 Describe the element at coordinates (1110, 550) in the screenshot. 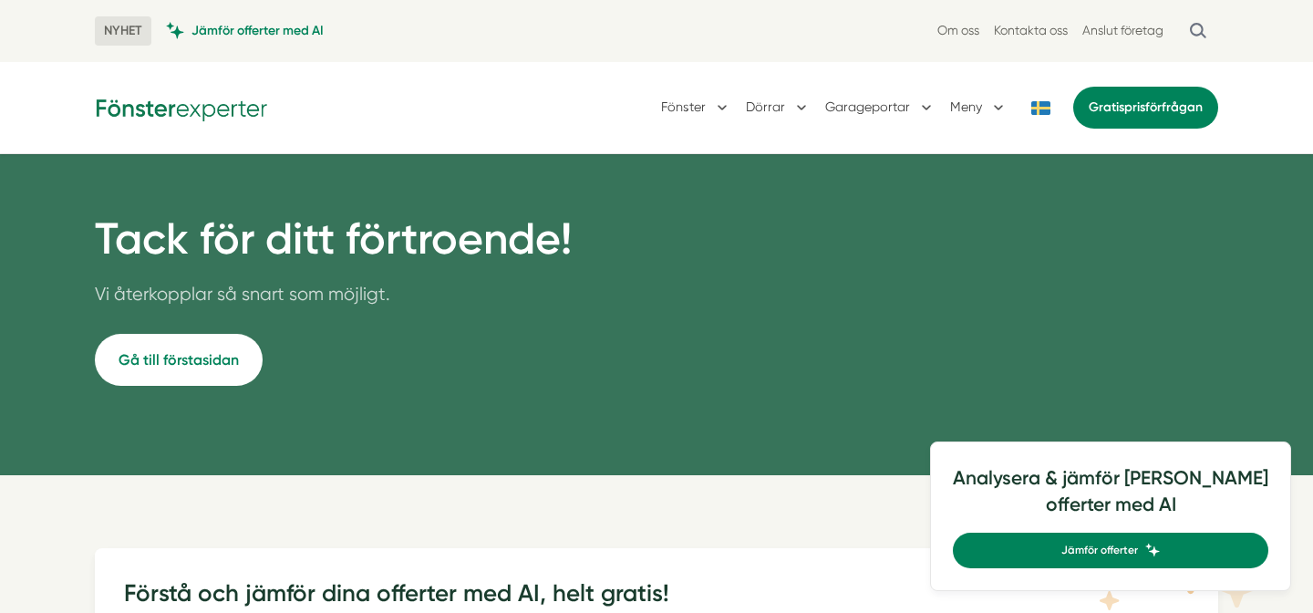

I see `a: Jämför offerter` at that location.